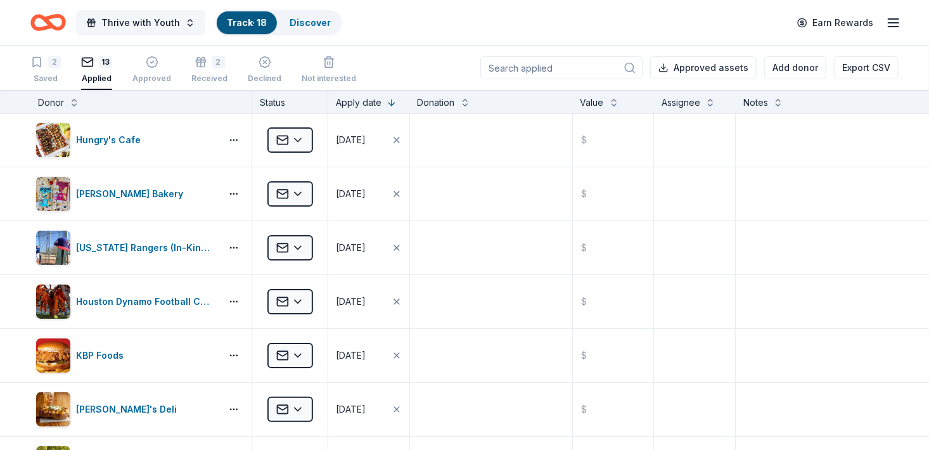  Describe the element at coordinates (264, 70) in the screenshot. I see `button: Declined` at that location.